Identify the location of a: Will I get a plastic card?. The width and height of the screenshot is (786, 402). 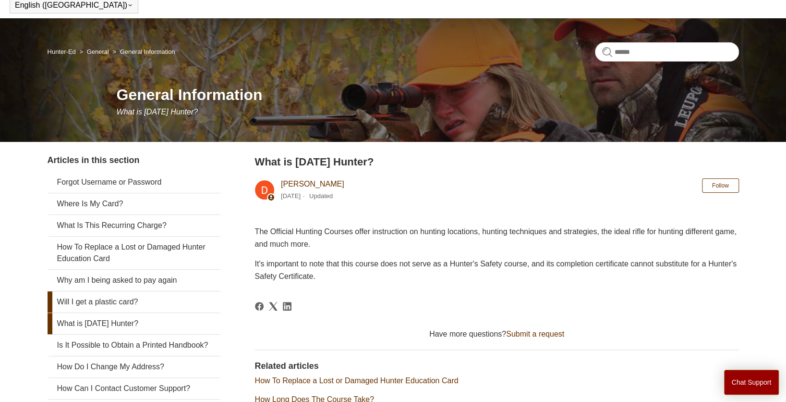
(134, 302).